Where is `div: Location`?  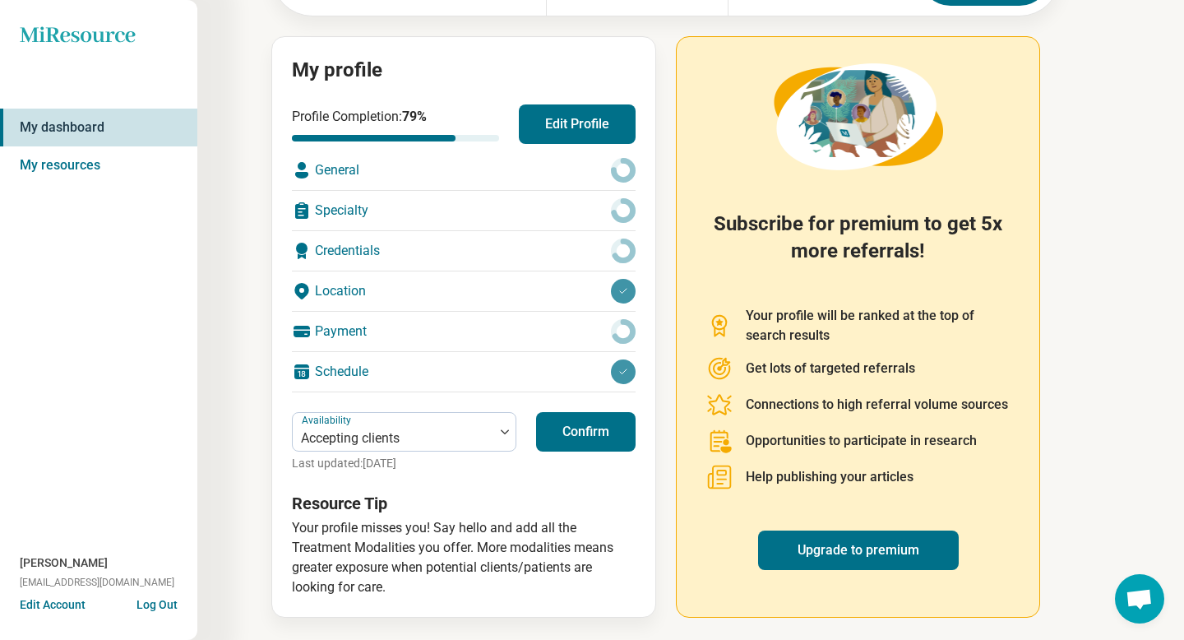
div: Location is located at coordinates (464, 291).